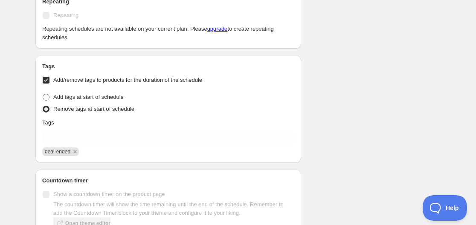  Describe the element at coordinates (168, 181) in the screenshot. I see `h2: Countdown timer` at that location.